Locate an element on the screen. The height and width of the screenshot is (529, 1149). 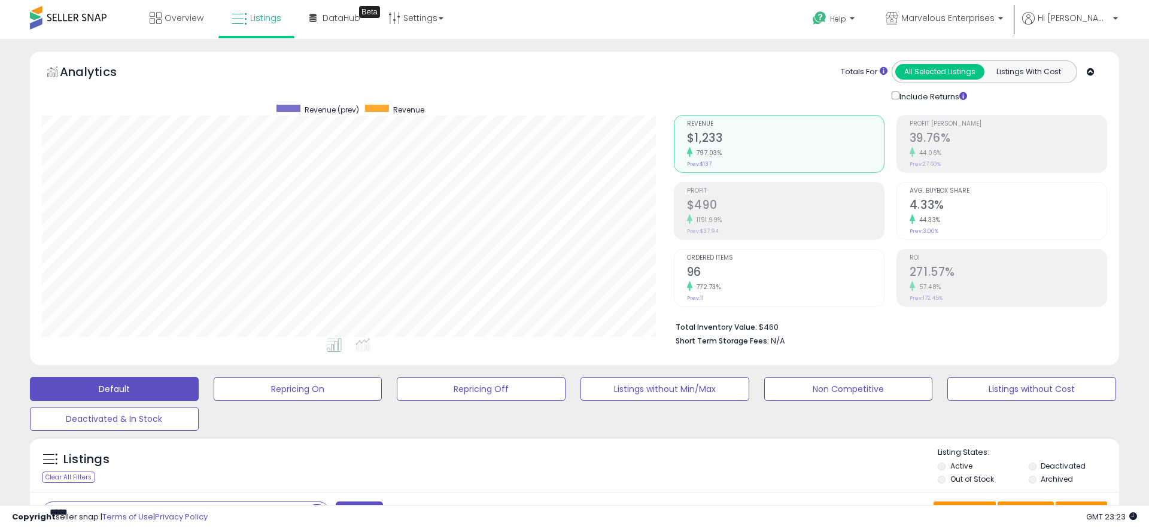
button: Save View is located at coordinates (965, 512).